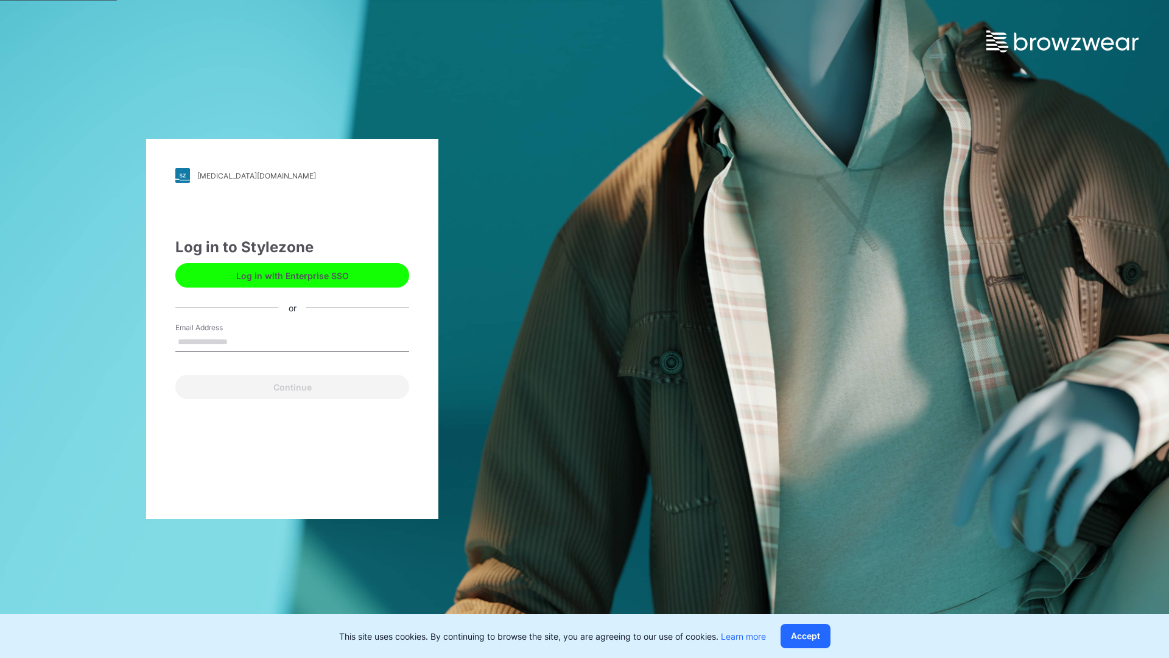 The width and height of the screenshot is (1169, 658). I want to click on div: or, so click(292, 307).